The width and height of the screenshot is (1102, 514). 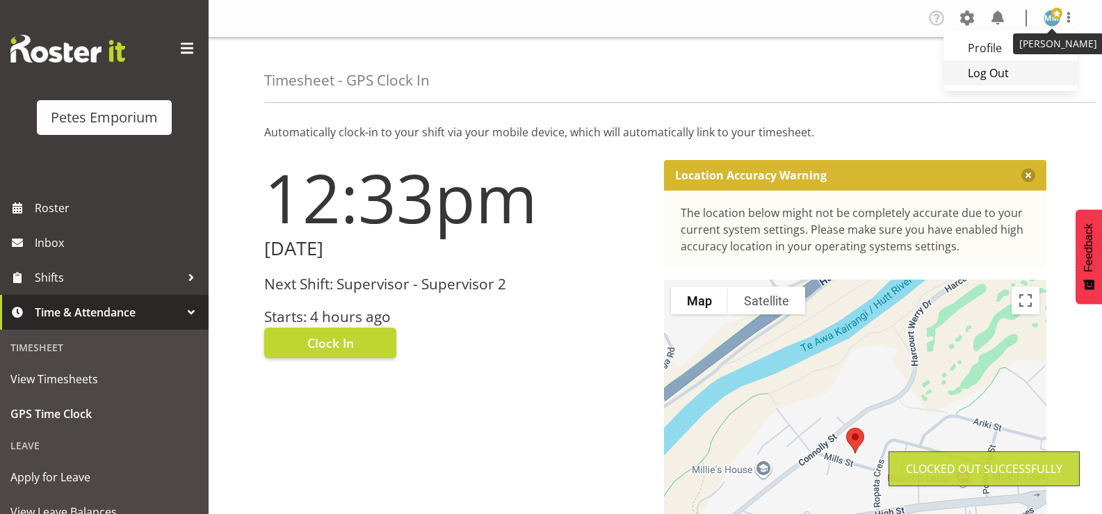 What do you see at coordinates (766, 300) in the screenshot?
I see `button: Show satellite imagery` at bounding box center [766, 300].